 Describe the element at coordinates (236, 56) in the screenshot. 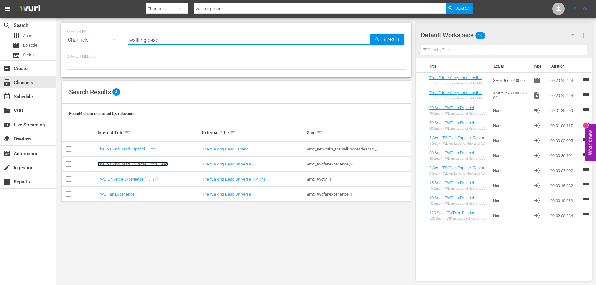

I see `p: Search Filters:` at that location.